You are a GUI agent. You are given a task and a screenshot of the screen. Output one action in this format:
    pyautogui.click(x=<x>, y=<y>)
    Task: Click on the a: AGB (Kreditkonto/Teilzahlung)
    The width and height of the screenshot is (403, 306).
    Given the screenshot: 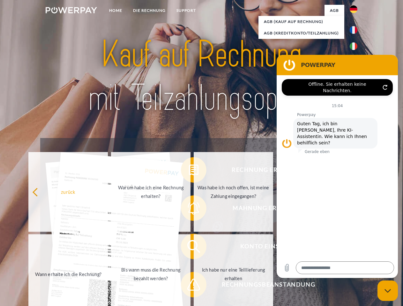 What is the action you would take?
    pyautogui.click(x=301, y=33)
    